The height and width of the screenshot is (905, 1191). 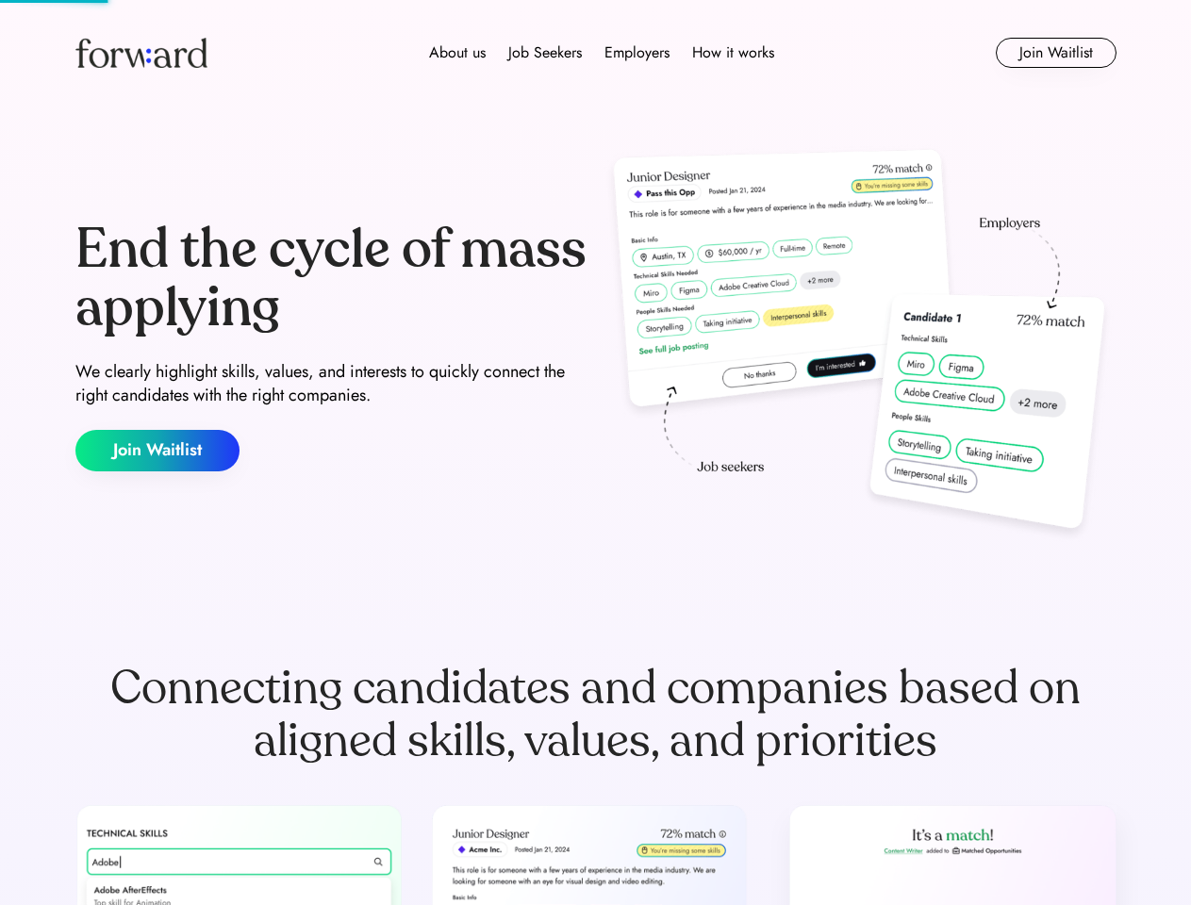 I want to click on div: How it works, so click(x=733, y=53).